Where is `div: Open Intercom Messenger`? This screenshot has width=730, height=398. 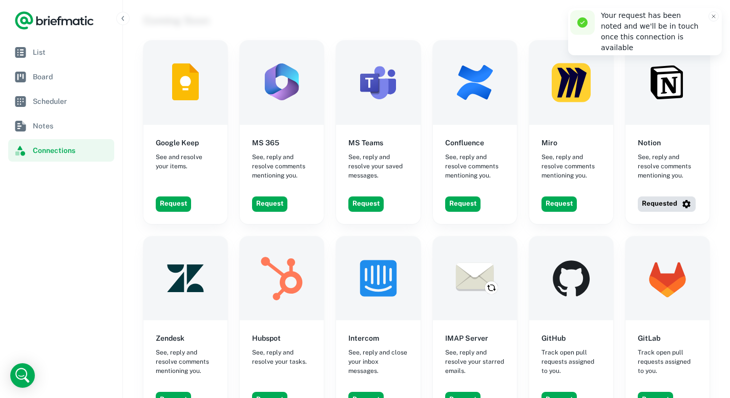
div: Open Intercom Messenger is located at coordinates (23, 376).